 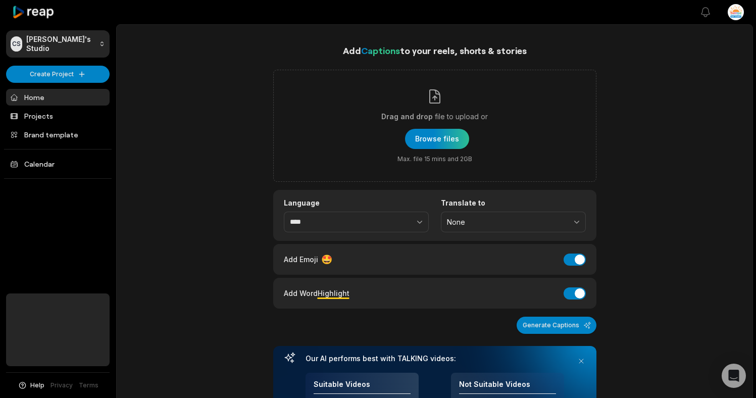 I want to click on div: Add Word, so click(x=317, y=293).